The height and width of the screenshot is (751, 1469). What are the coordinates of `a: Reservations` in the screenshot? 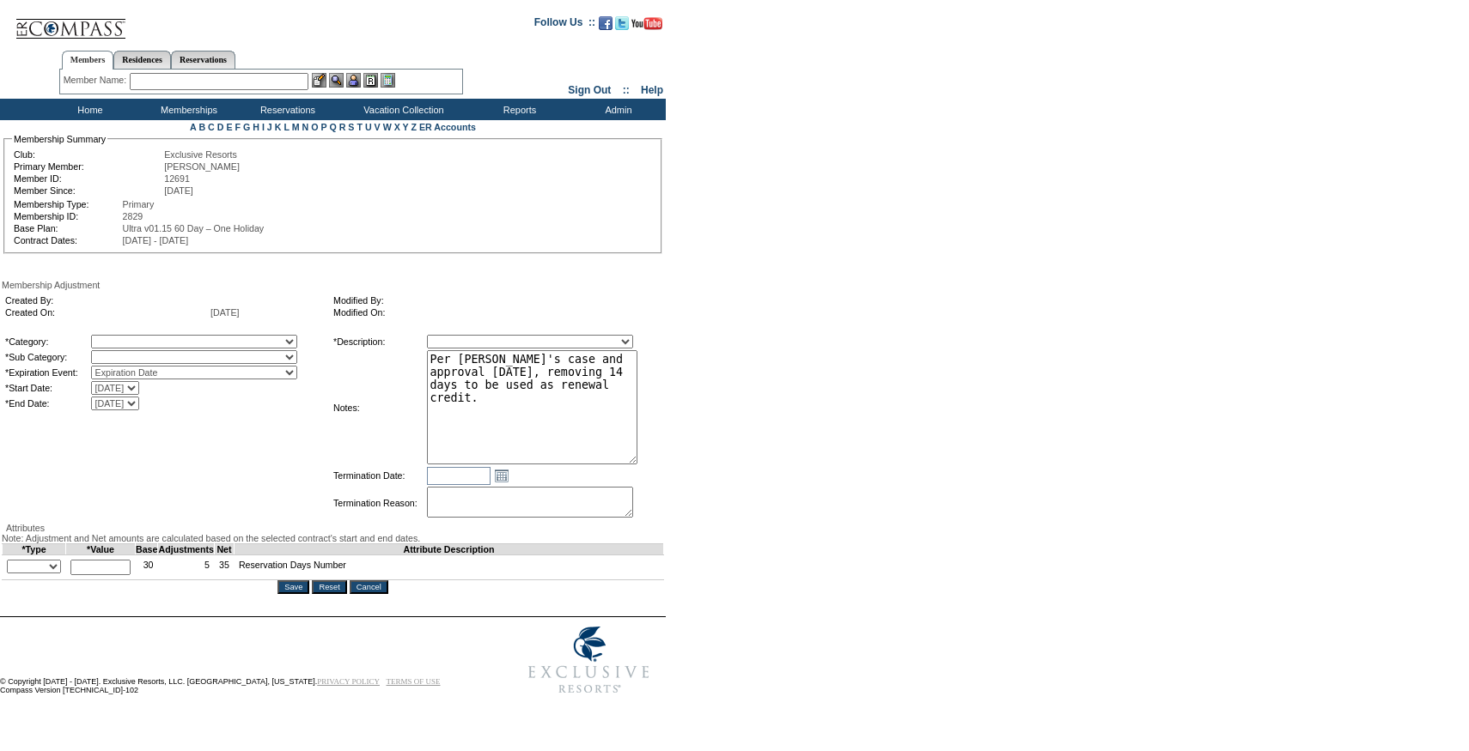 It's located at (203, 59).